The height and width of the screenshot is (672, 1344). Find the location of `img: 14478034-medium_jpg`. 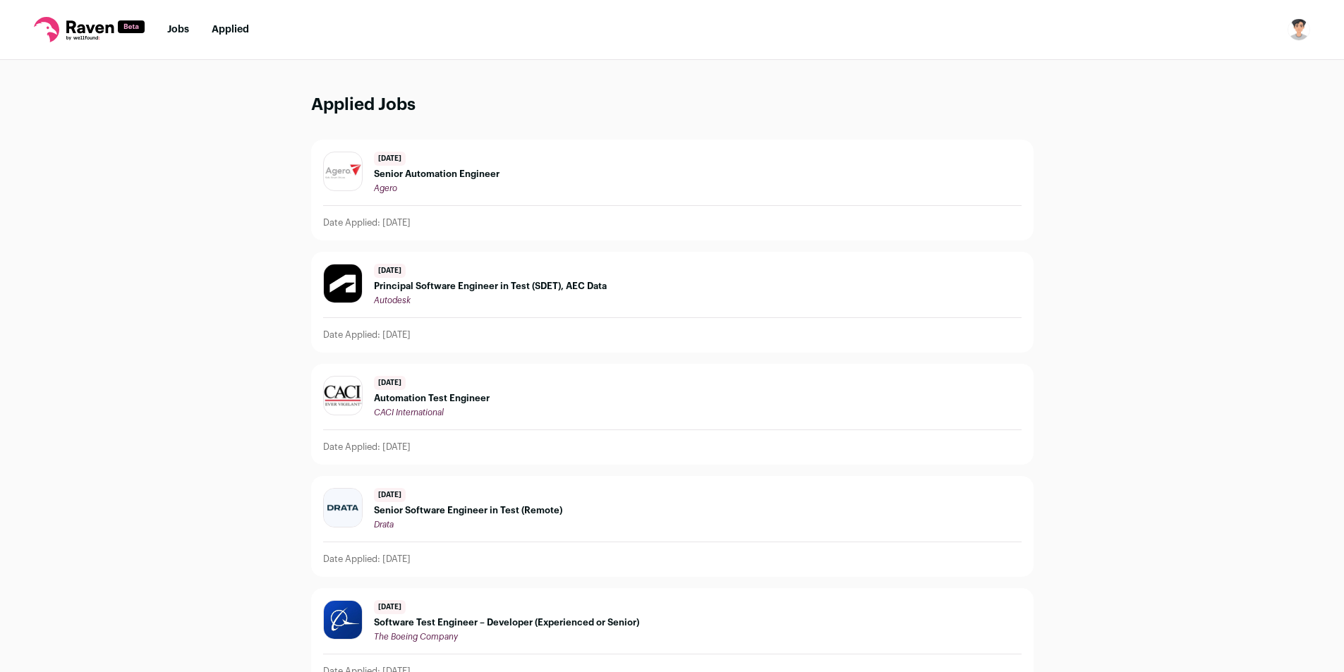

img: 14478034-medium_jpg is located at coordinates (1298, 30).